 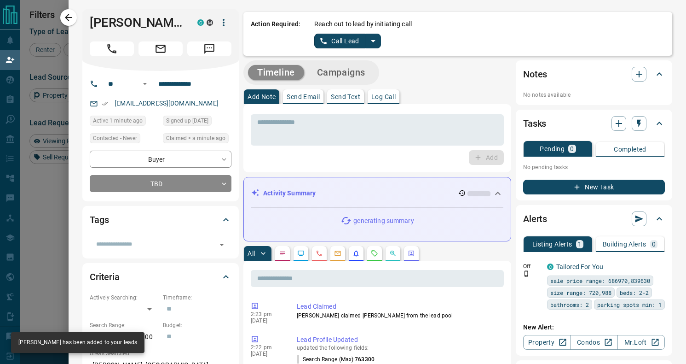 I want to click on h2: Criteria, so click(x=105, y=277).